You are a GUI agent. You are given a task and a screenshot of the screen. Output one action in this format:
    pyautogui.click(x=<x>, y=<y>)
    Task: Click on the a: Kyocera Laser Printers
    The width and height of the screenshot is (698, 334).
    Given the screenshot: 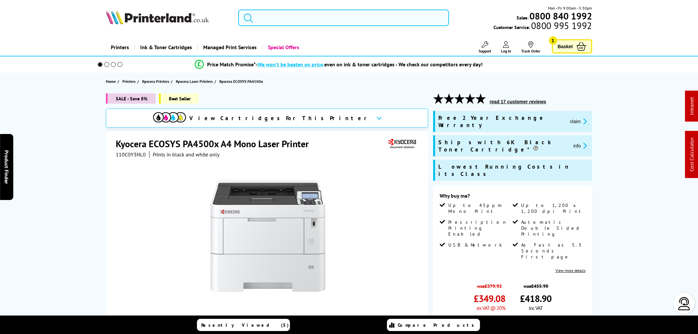 What is the action you would take?
    pyautogui.click(x=195, y=81)
    